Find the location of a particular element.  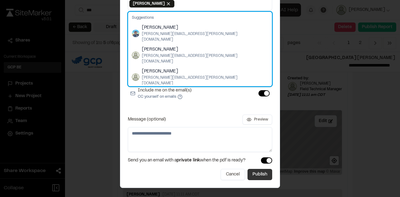

span: private link is located at coordinates (188, 161).